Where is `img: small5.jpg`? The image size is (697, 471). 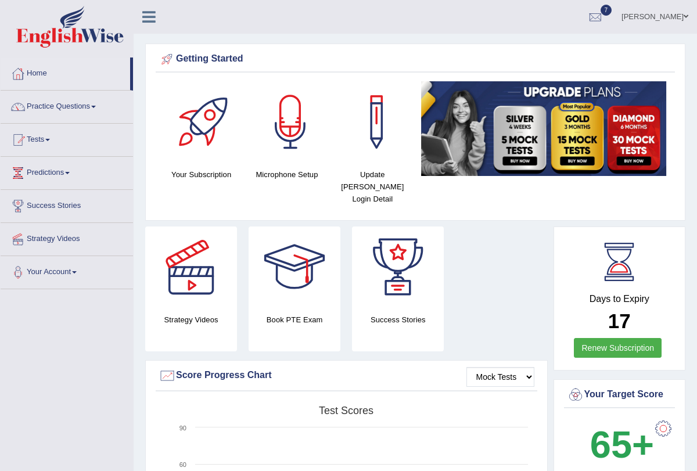
img: small5.jpg is located at coordinates (543, 128).